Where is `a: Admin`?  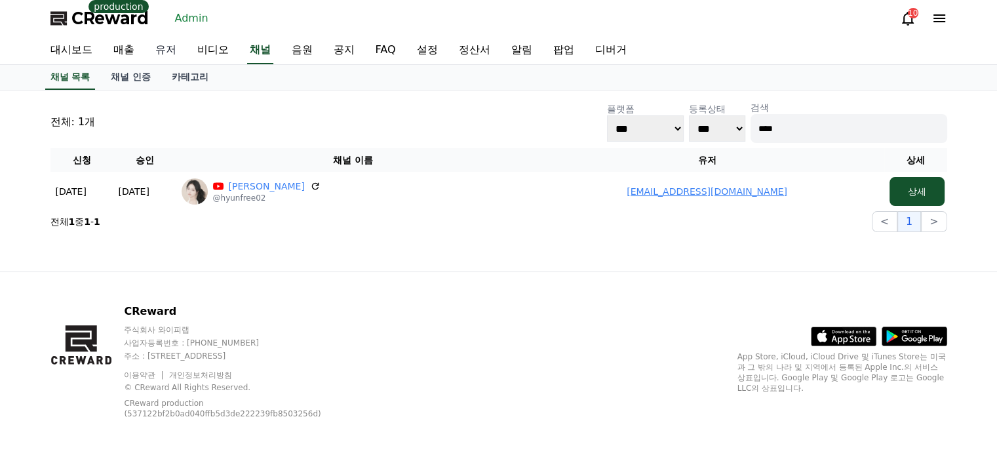 a: Admin is located at coordinates (191, 18).